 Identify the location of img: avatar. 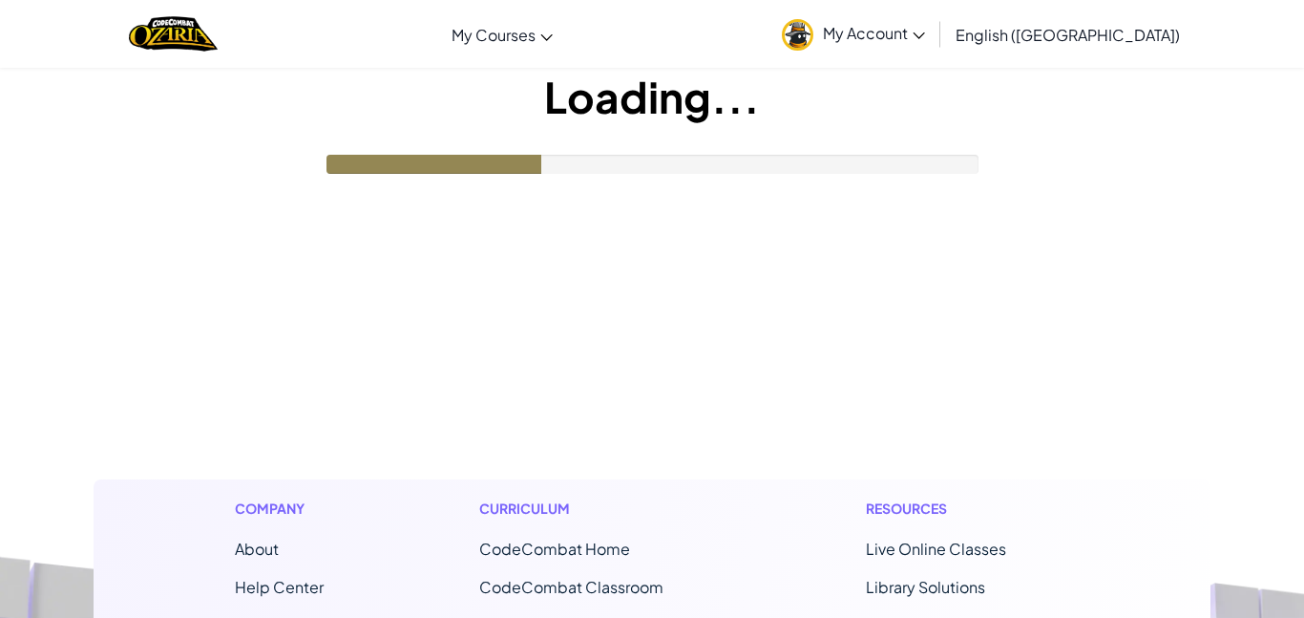
(797, 34).